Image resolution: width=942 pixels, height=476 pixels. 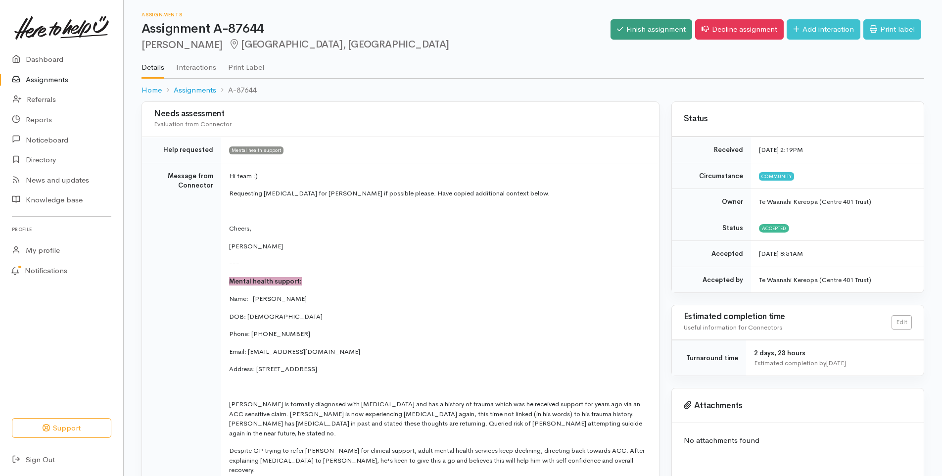 What do you see at coordinates (195, 90) in the screenshot?
I see `a: Assignments` at bounding box center [195, 90].